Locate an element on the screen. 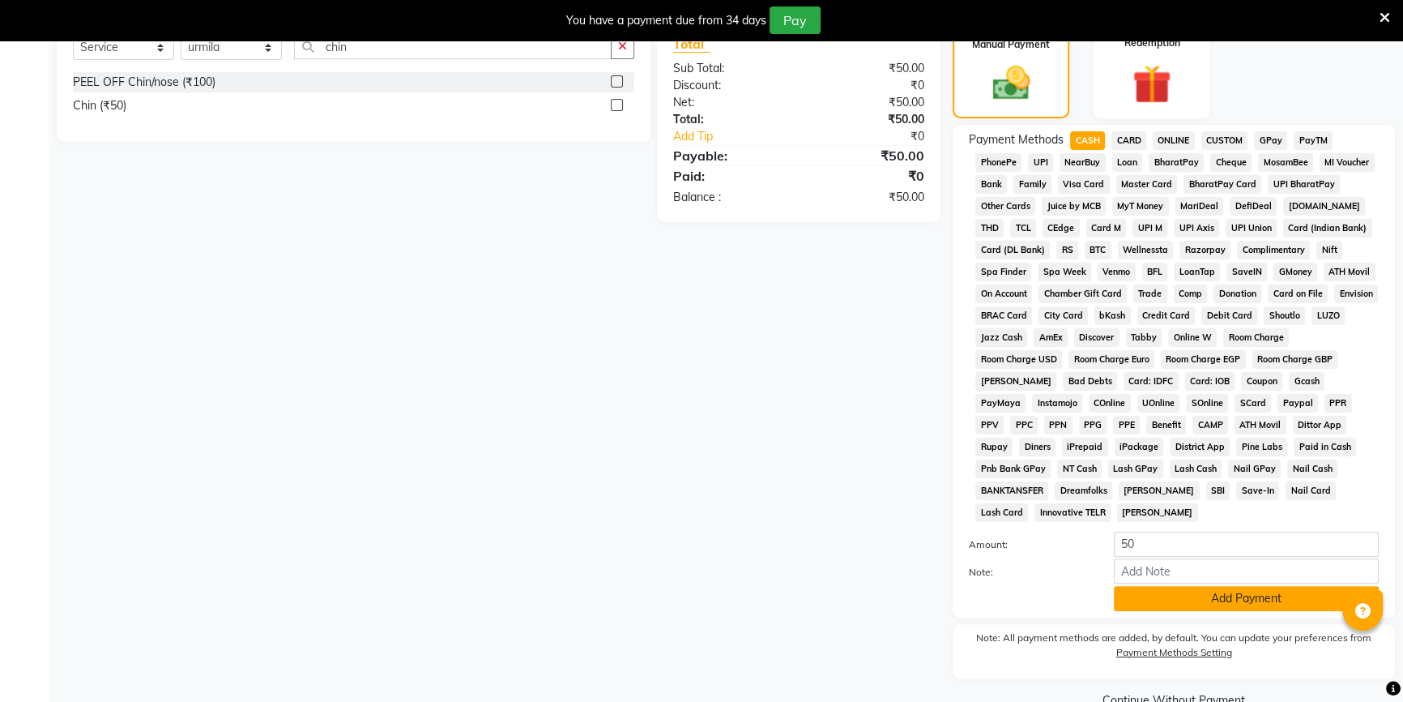 This screenshot has width=1403, height=702. span: BANKTANSFER is located at coordinates (1012, 490).